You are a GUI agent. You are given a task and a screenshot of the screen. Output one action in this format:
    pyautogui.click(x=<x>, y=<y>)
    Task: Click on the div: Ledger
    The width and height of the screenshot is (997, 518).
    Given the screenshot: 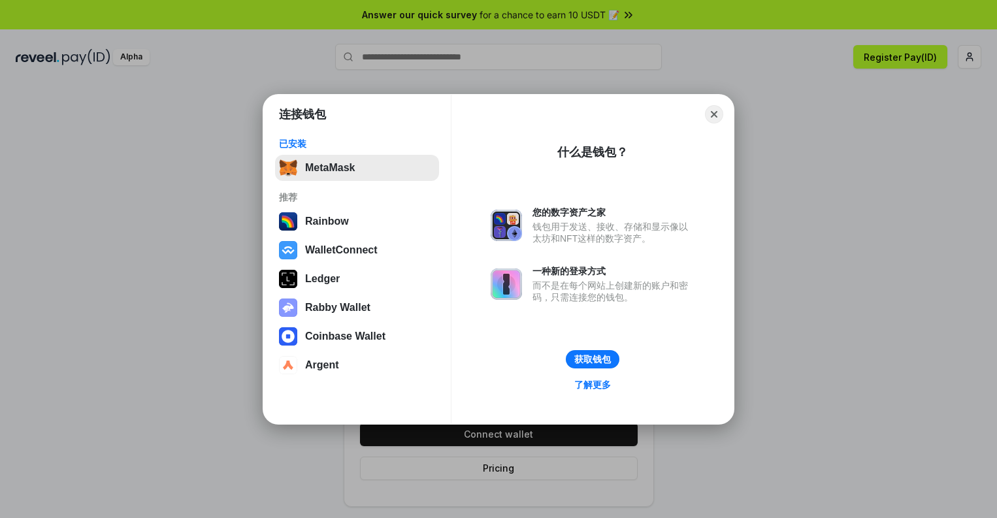 What is the action you would take?
    pyautogui.click(x=322, y=279)
    